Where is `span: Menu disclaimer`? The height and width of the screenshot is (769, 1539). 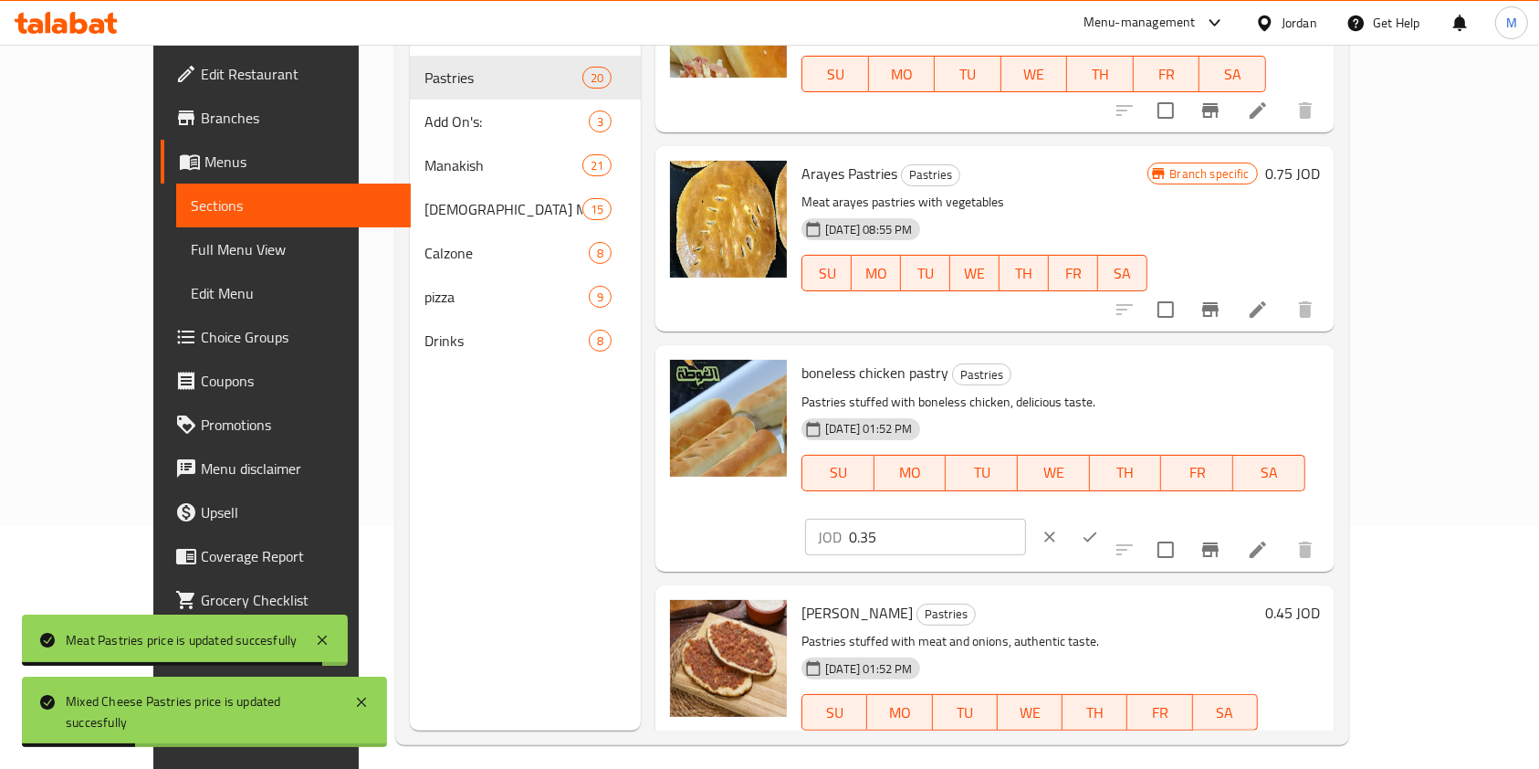 span: Menu disclaimer is located at coordinates (299, 468).